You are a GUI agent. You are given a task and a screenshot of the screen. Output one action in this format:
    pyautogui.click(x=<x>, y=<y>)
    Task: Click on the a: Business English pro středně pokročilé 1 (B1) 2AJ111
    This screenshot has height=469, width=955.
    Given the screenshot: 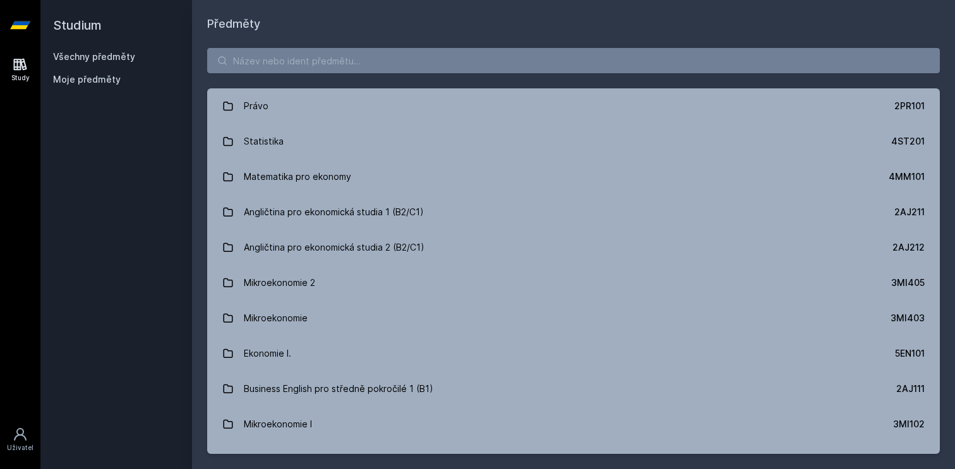 What is the action you would take?
    pyautogui.click(x=573, y=389)
    